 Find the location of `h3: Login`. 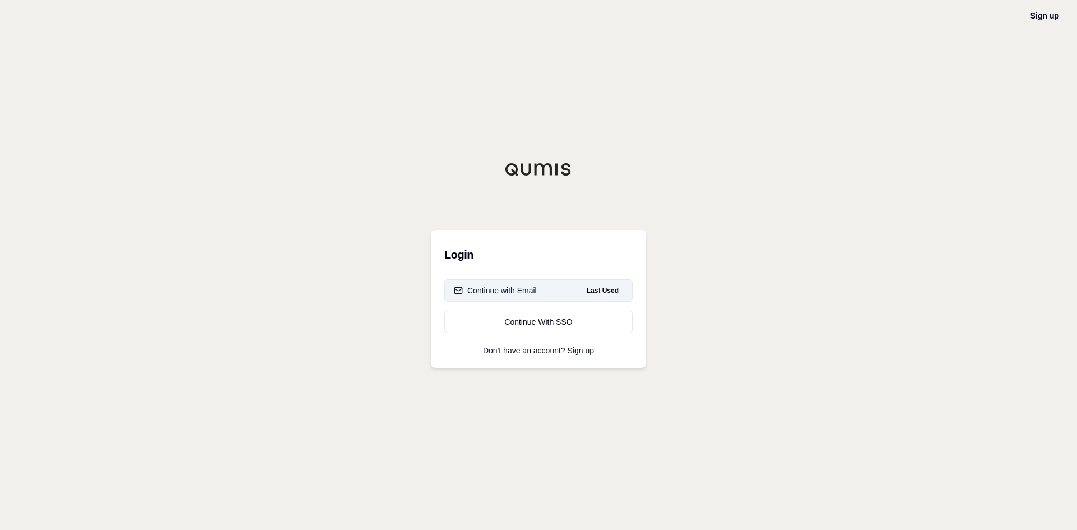

h3: Login is located at coordinates (539, 255).